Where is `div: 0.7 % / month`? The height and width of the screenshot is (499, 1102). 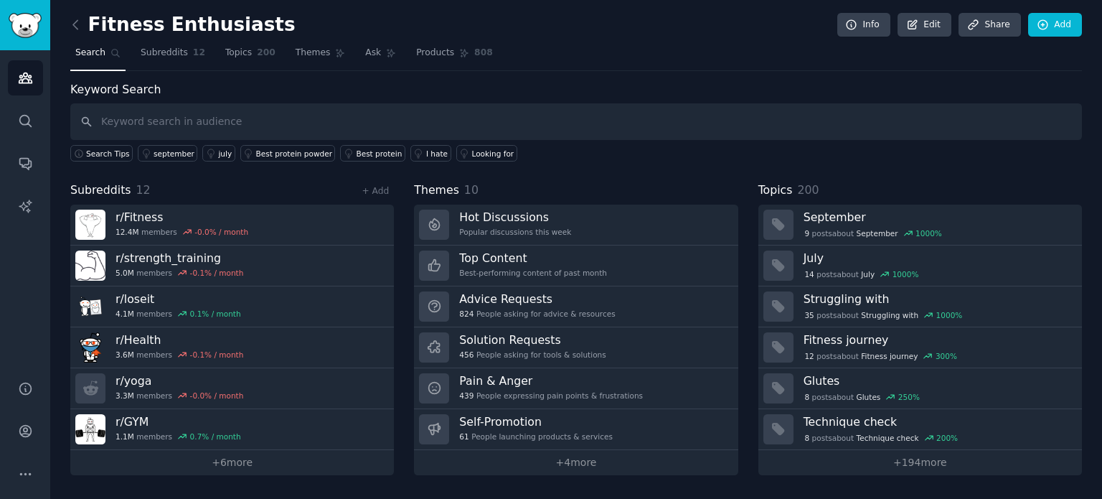
div: 0.7 % / month is located at coordinates (215, 436).